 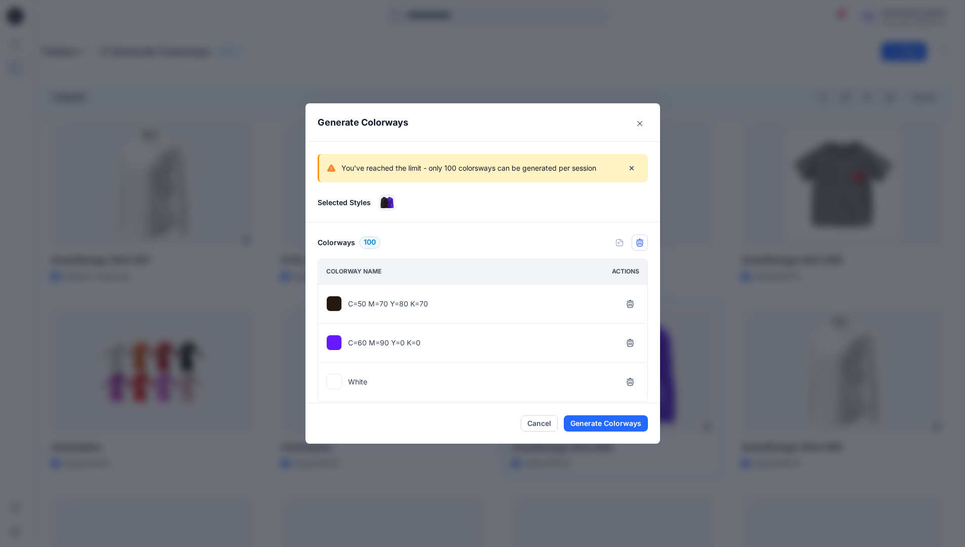 I want to click on p: Colorway name, so click(x=354, y=272).